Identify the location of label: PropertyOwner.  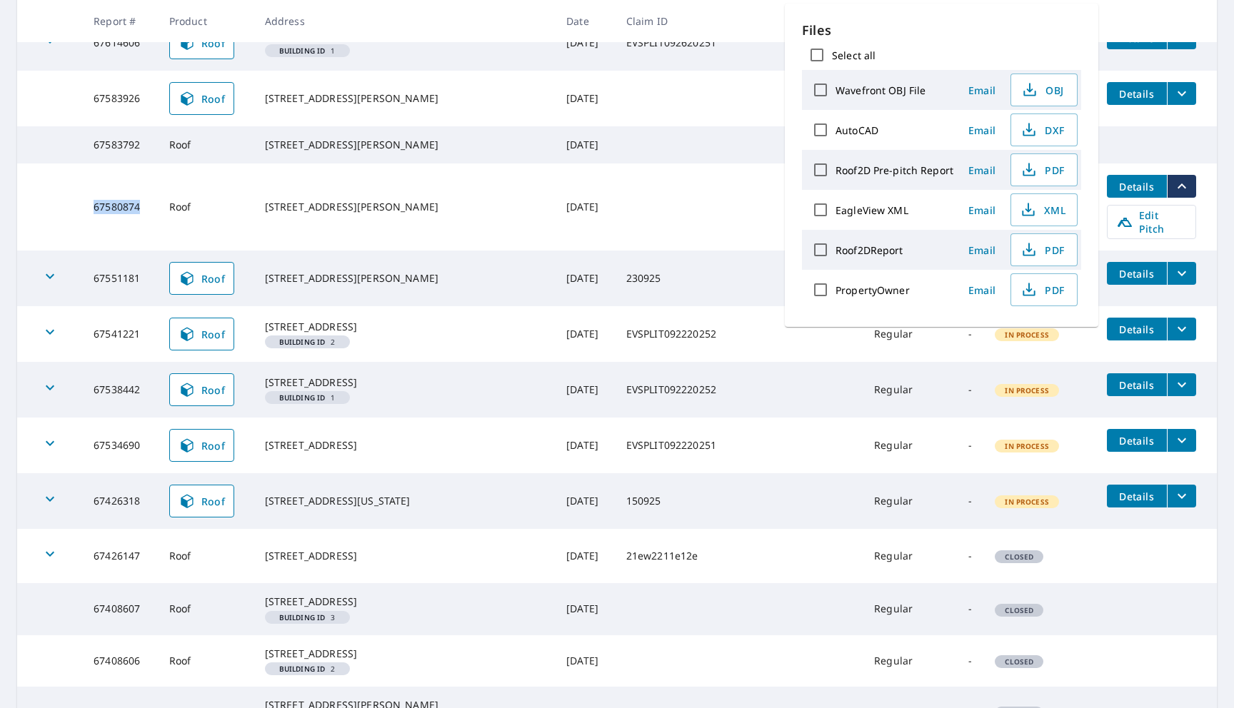
(872, 290).